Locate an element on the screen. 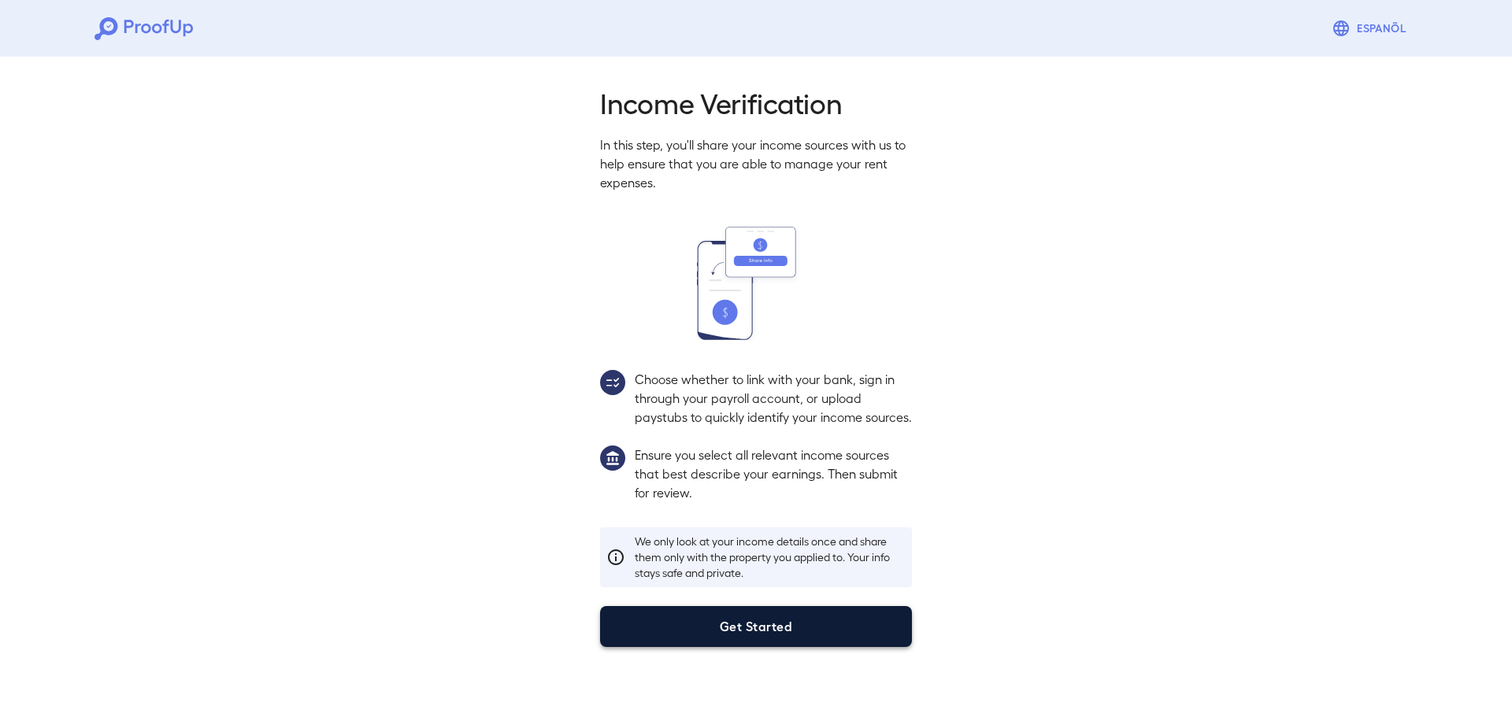  p: In this step, you'll share your income sources with us to help ensure that you are able to manage... is located at coordinates (756, 164).